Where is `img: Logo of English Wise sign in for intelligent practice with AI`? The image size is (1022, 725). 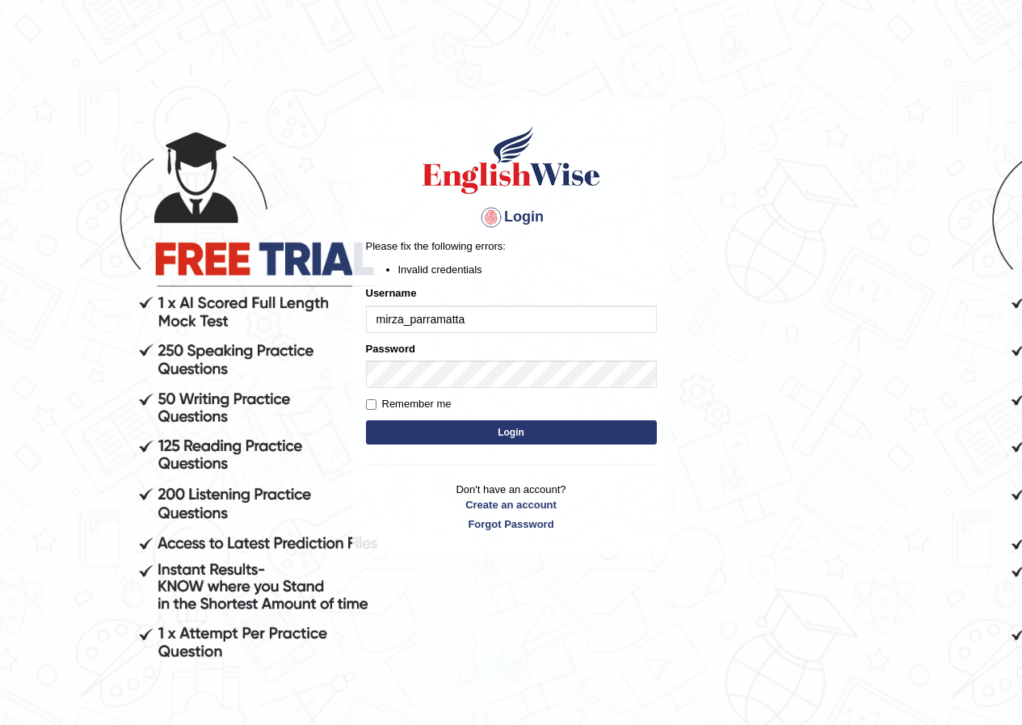 img: Logo of English Wise sign in for intelligent practice with AI is located at coordinates (511, 160).